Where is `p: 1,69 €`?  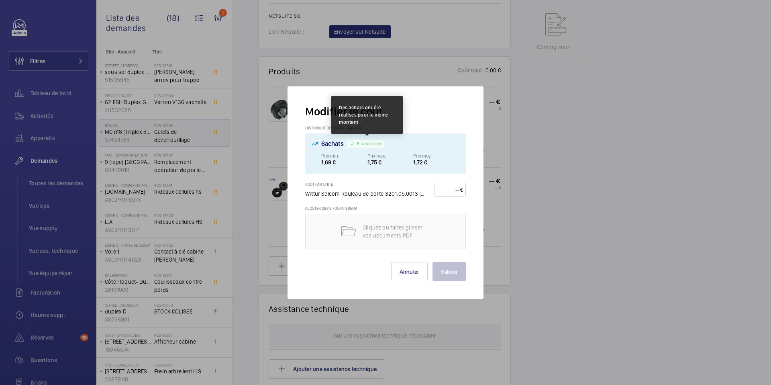 p: 1,69 € is located at coordinates (344, 162).